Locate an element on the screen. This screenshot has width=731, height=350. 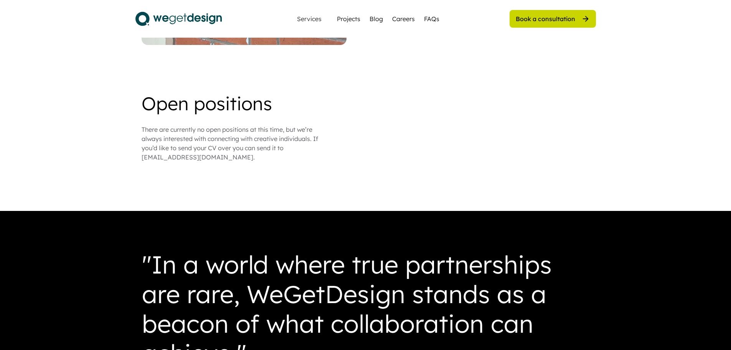
a: Careers is located at coordinates (403, 19).